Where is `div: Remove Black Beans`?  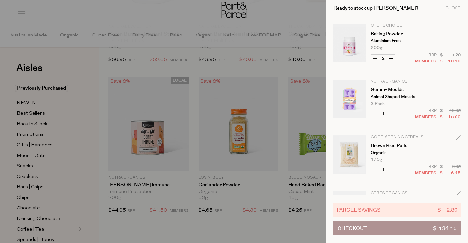
div: Remove Black Beans is located at coordinates (458, 195).